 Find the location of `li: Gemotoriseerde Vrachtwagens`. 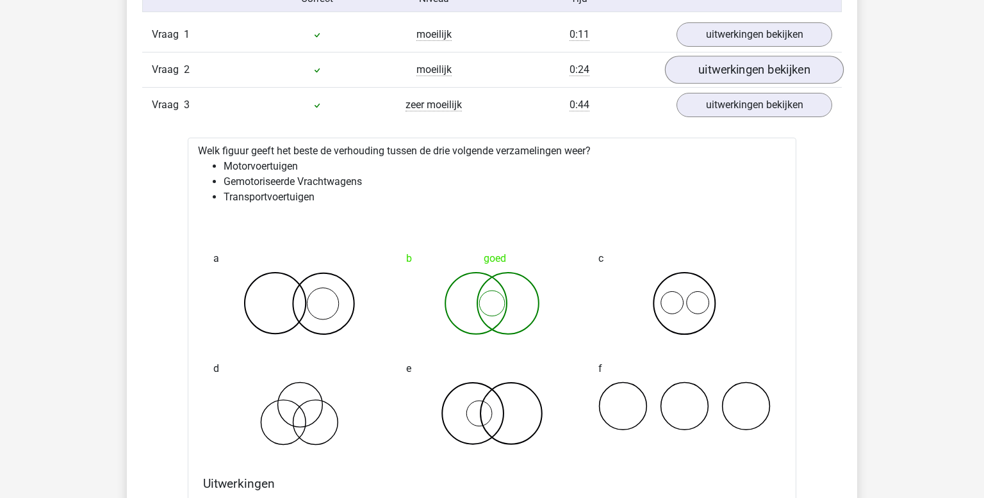

li: Gemotoriseerde Vrachtwagens is located at coordinates (505, 182).